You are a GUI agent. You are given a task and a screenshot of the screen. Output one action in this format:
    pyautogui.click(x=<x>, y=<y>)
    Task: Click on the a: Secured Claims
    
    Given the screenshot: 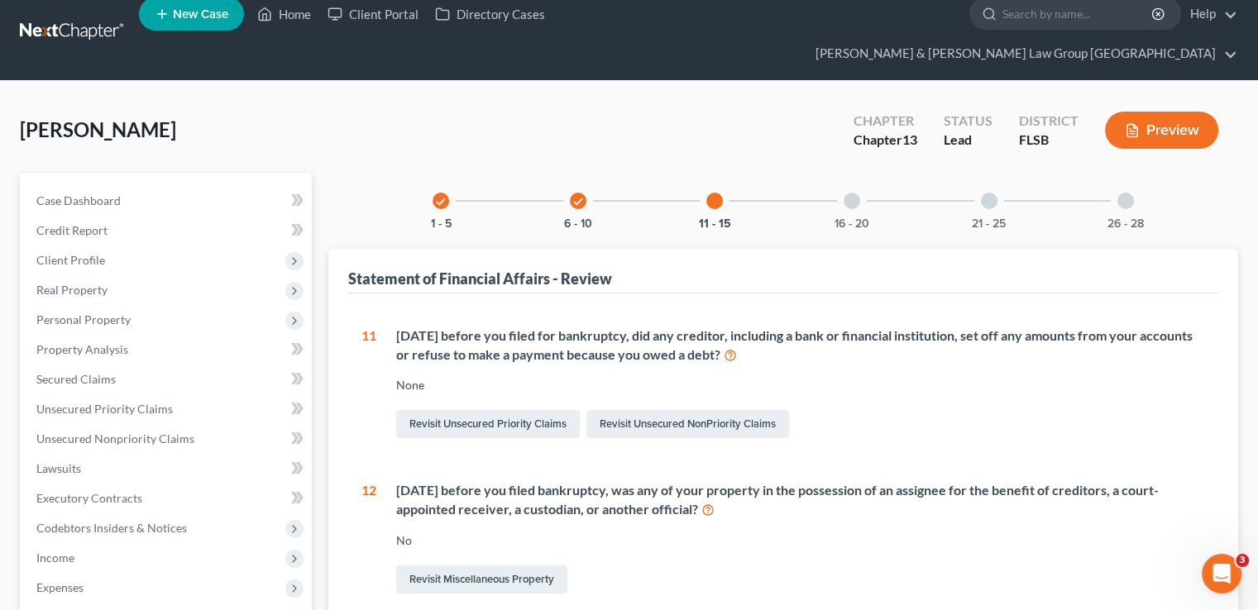 What is the action you would take?
    pyautogui.click(x=167, y=380)
    